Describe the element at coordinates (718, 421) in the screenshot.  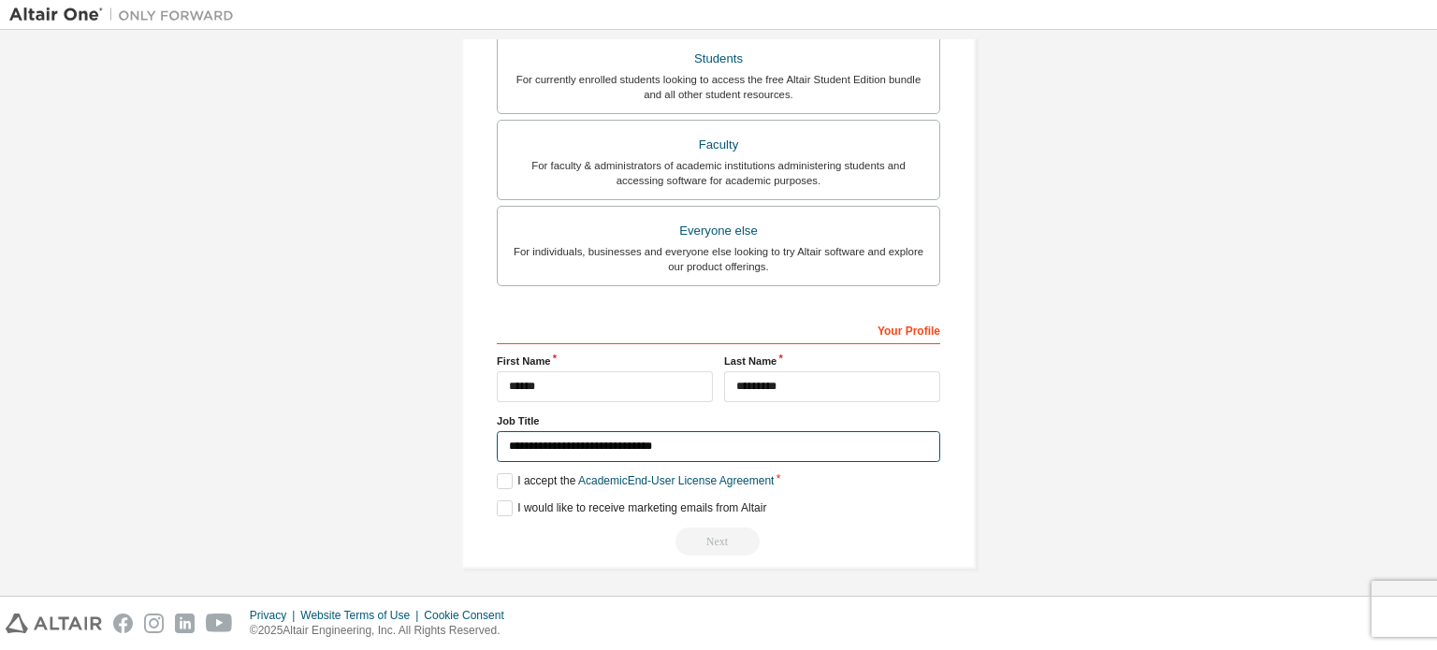
I see `label: Job Title` at that location.